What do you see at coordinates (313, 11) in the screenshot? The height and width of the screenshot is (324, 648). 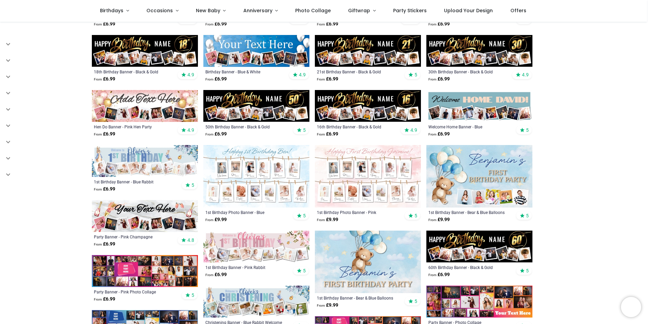 I see `span: Photo Collage` at bounding box center [313, 11].